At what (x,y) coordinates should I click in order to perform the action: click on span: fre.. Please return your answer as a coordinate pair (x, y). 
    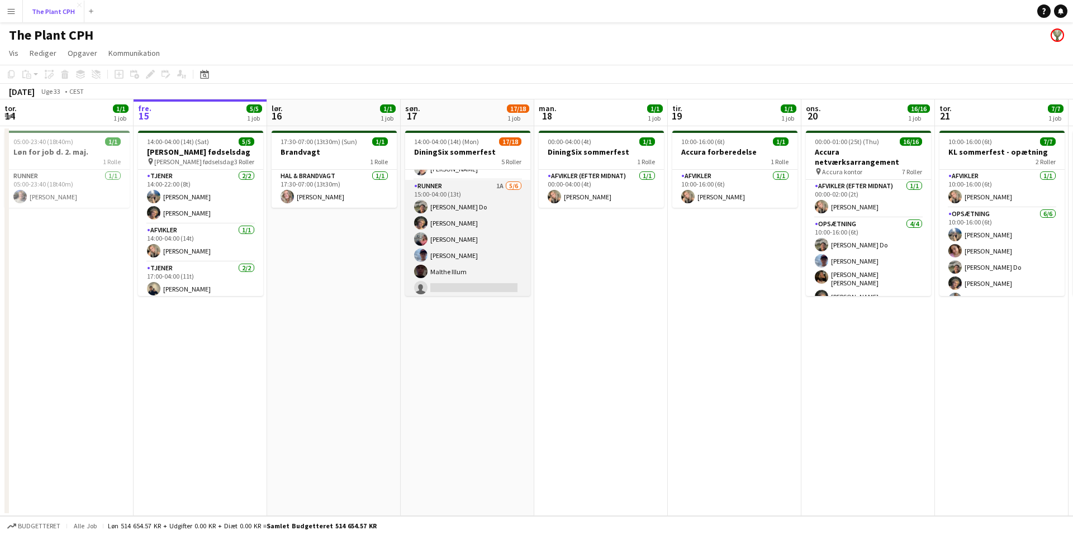
    Looking at the image, I should click on (145, 108).